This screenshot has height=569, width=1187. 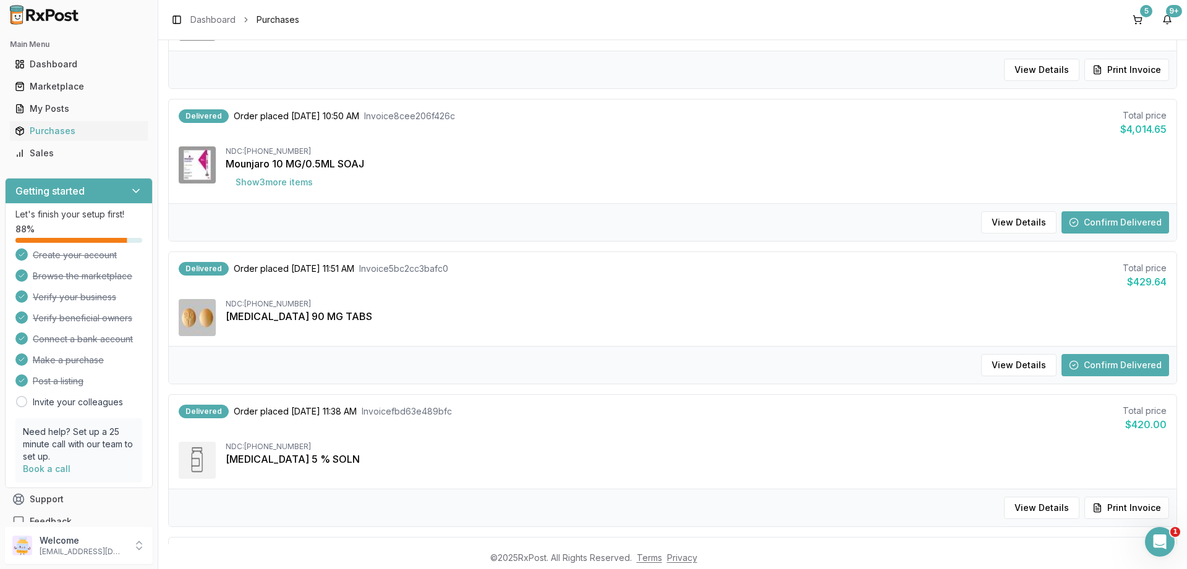 I want to click on a: 5, so click(x=1137, y=20).